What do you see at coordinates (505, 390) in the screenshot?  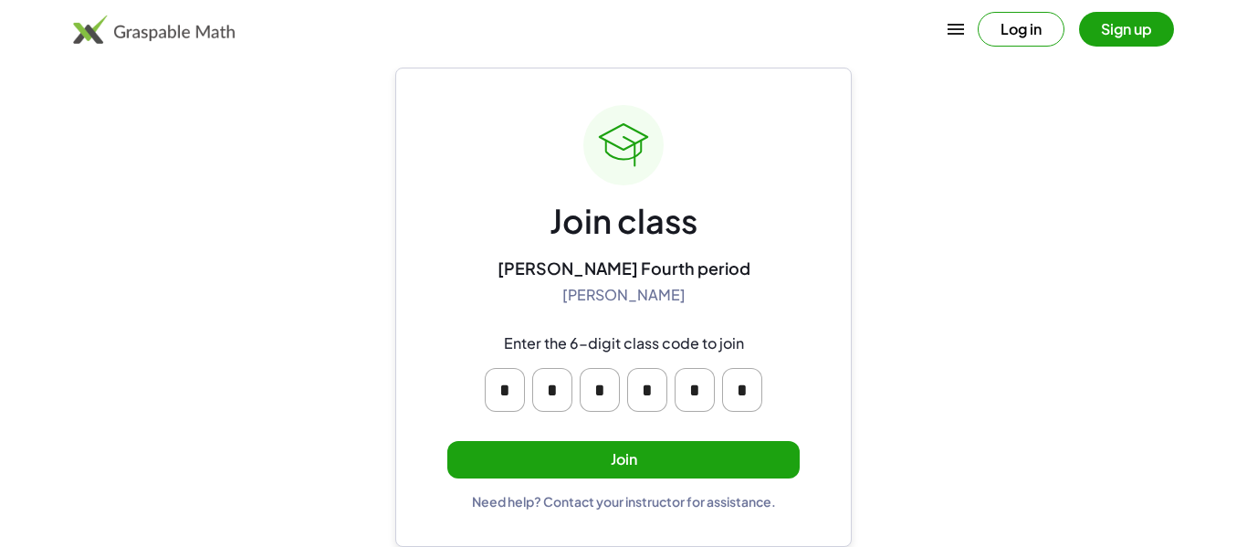 I see `input: Please enter OTP character 1` at bounding box center [505, 390].